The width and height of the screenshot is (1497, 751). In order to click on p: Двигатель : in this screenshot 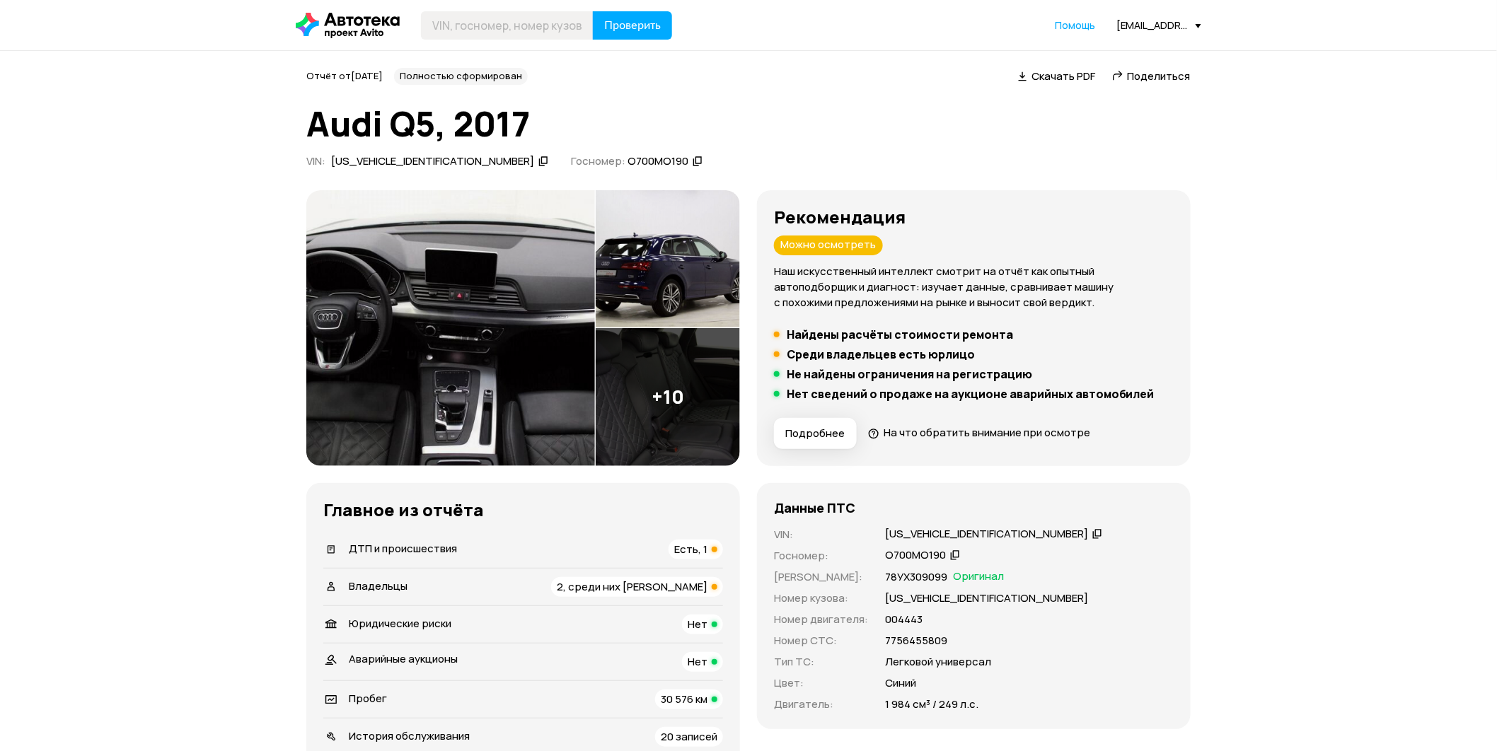, I will do `click(821, 705)`.